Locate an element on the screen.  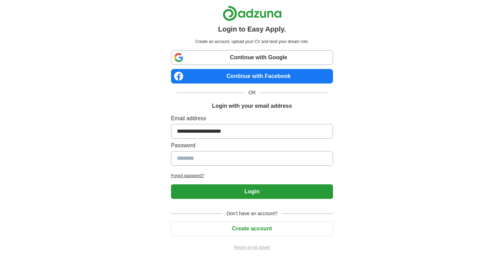
a: Forgot password? is located at coordinates (252, 176).